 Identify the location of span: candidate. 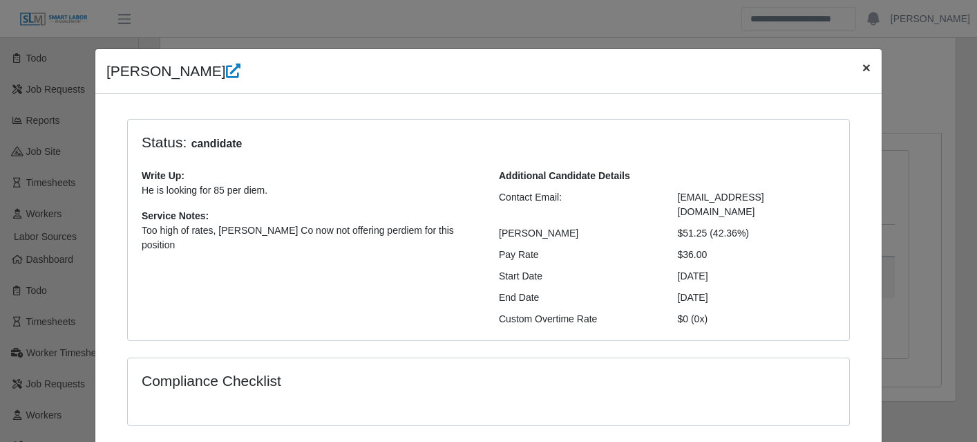
(216, 144).